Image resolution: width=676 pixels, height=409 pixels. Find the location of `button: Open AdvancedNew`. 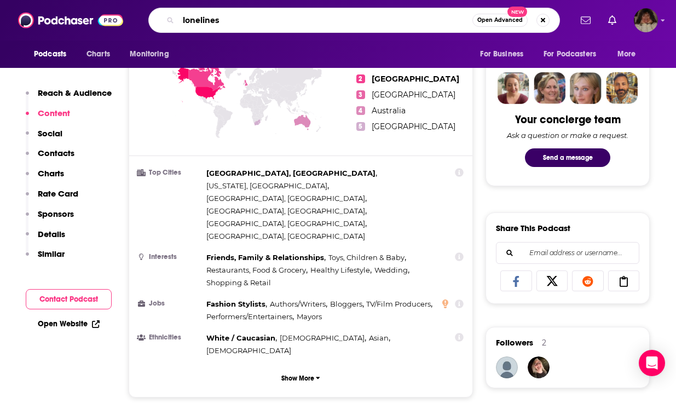

button: Open AdvancedNew is located at coordinates (500, 20).